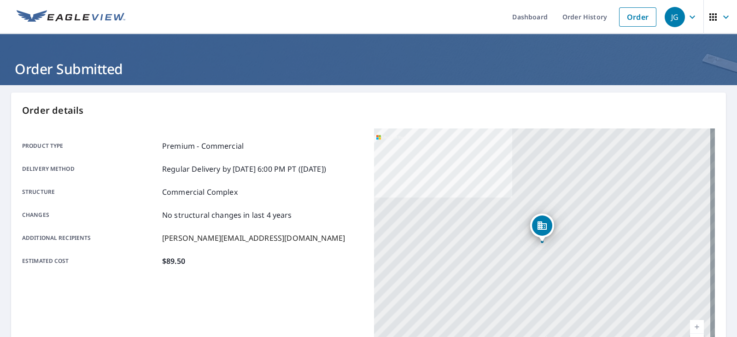  I want to click on div: JG, so click(674, 17).